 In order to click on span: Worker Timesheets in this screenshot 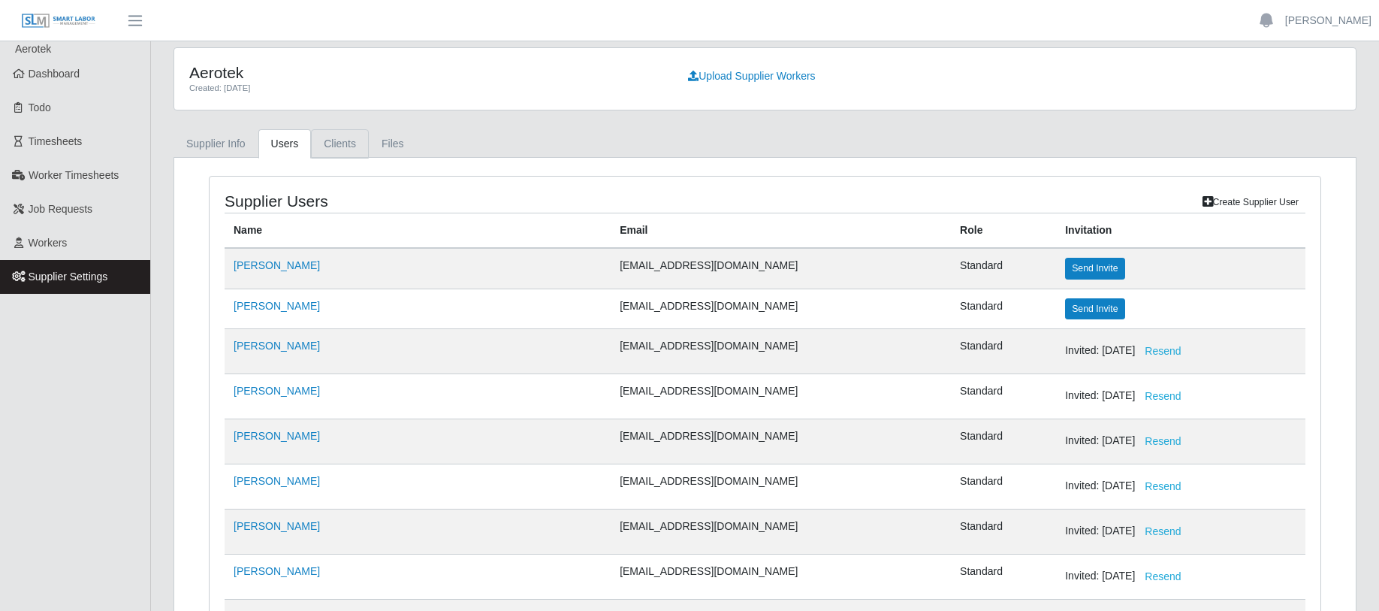, I will do `click(74, 175)`.